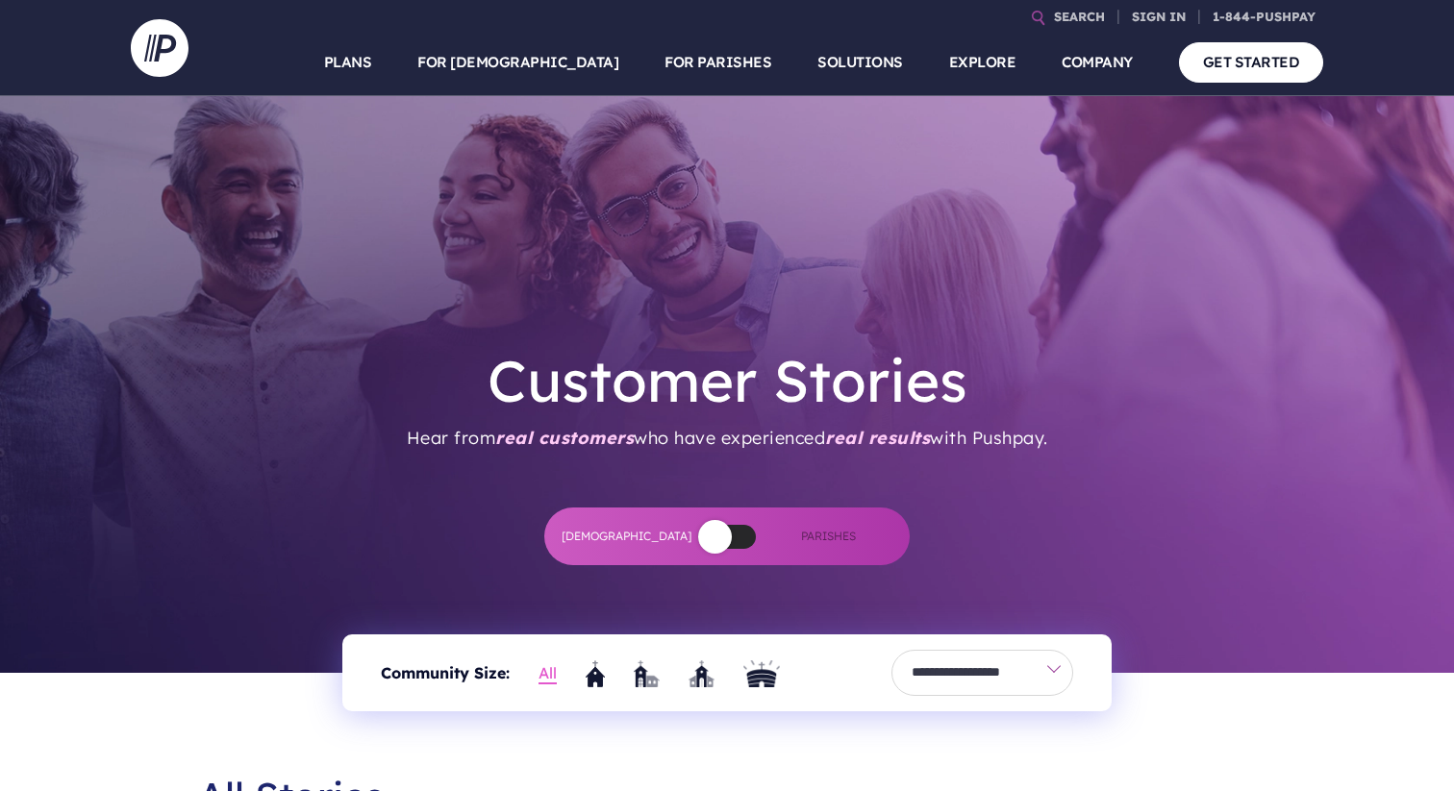  I want to click on h1: Customer Stories, so click(727, 381).